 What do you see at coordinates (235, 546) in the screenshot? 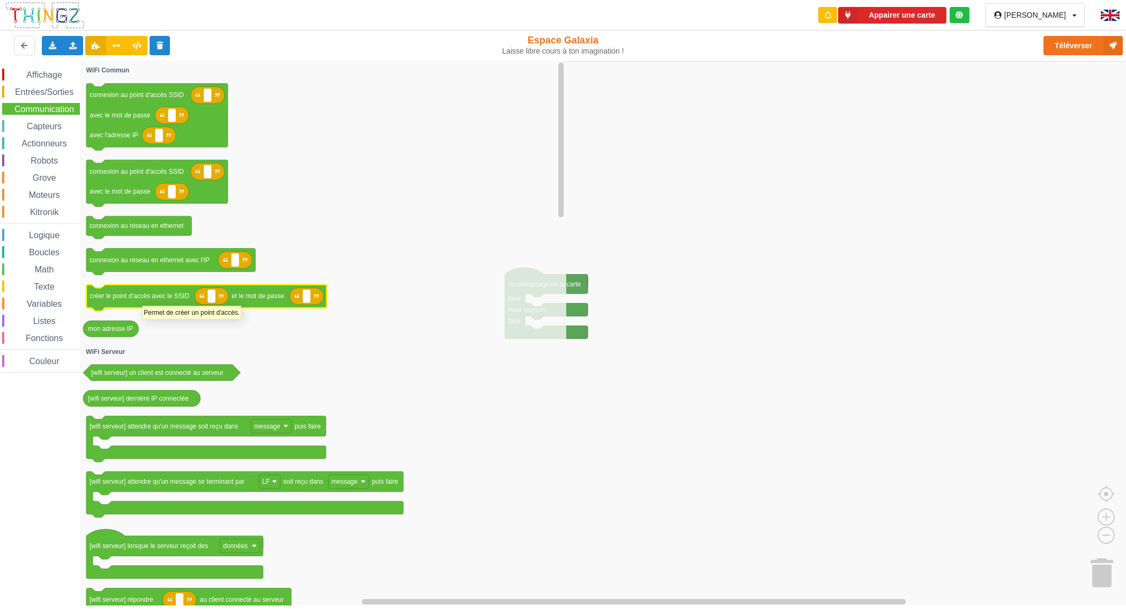
I see `text: données` at bounding box center [235, 546].